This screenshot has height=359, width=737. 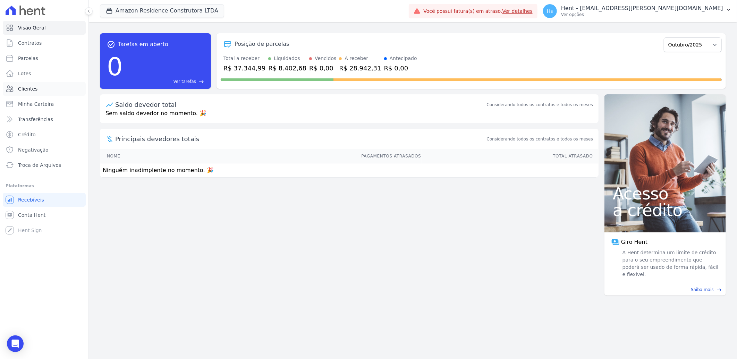 What do you see at coordinates (540, 105) in the screenshot?
I see `div: Considerando todos os contratos e todos os meses` at bounding box center [540, 105].